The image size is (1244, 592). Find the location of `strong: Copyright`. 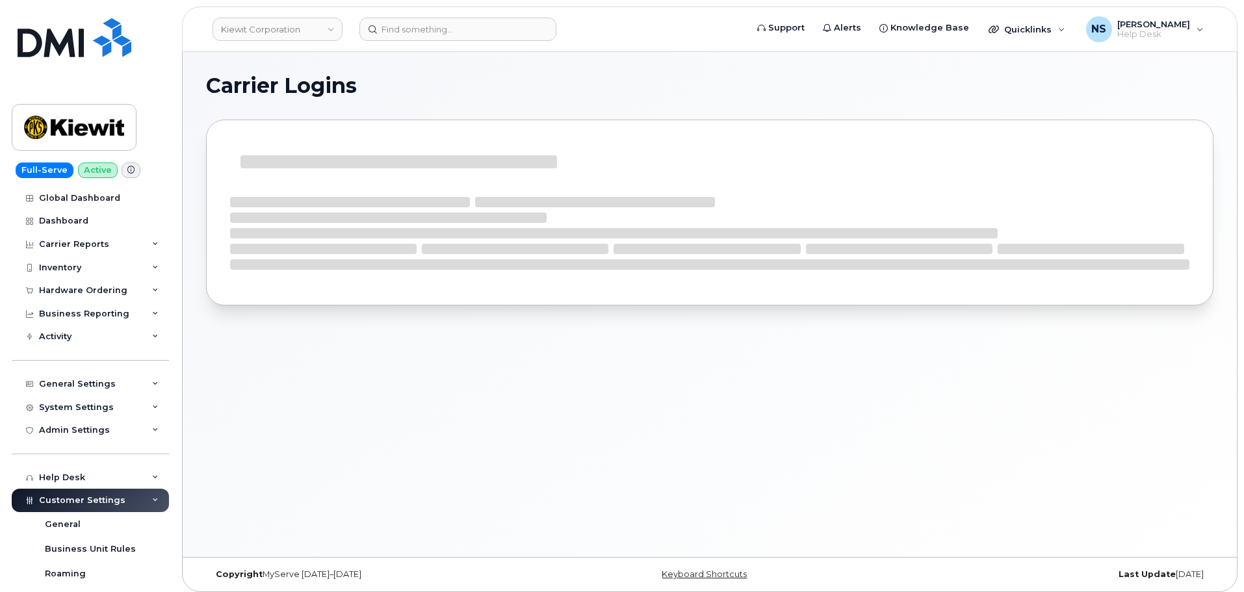

strong: Copyright is located at coordinates (239, 574).